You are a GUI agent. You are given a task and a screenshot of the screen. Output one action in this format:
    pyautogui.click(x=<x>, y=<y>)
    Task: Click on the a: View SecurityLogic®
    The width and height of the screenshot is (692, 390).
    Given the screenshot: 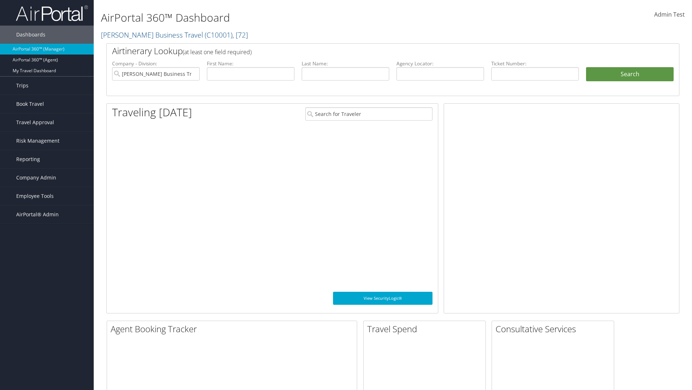 What is the action you would take?
    pyautogui.click(x=383, y=298)
    